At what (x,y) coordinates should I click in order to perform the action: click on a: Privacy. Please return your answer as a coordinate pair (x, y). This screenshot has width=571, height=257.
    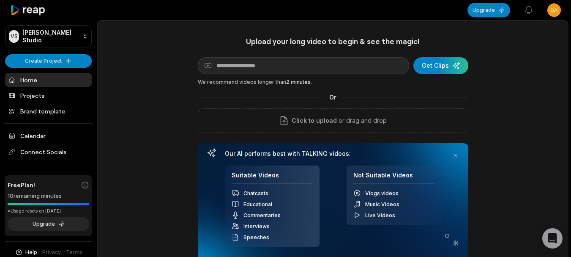
    Looking at the image, I should click on (52, 252).